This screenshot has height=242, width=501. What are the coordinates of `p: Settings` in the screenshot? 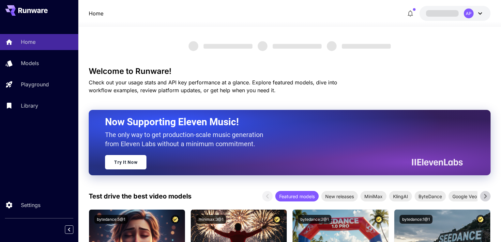 It's located at (31, 205).